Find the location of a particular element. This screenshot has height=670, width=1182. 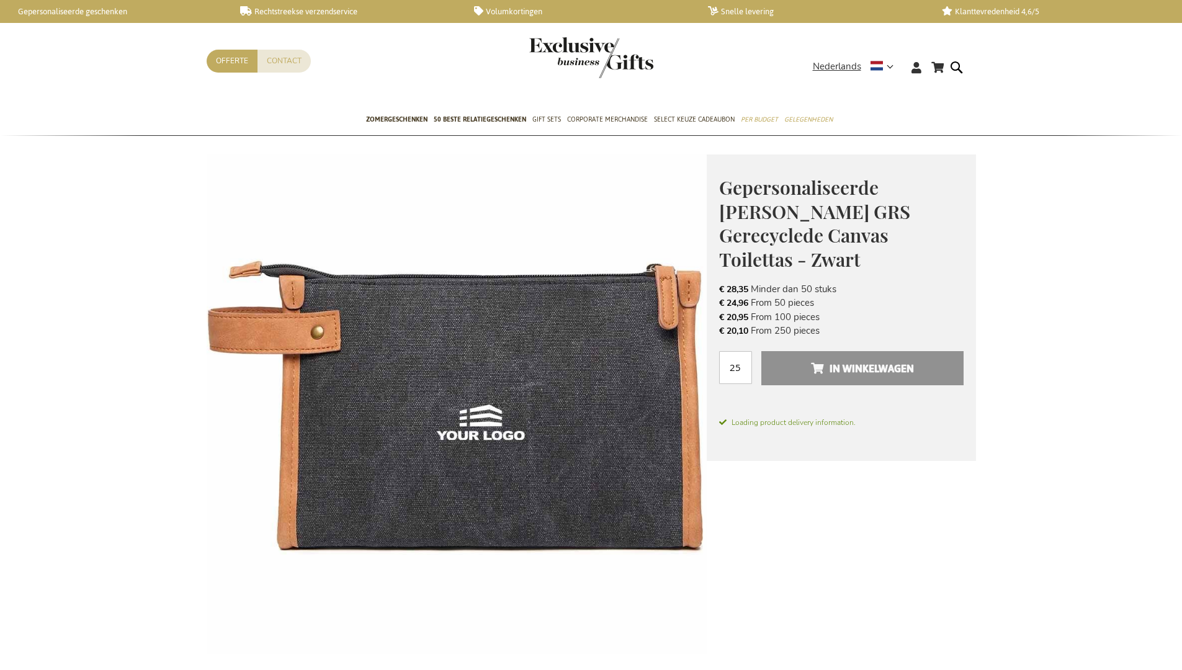

span: Zomergeschenken is located at coordinates (396, 119).